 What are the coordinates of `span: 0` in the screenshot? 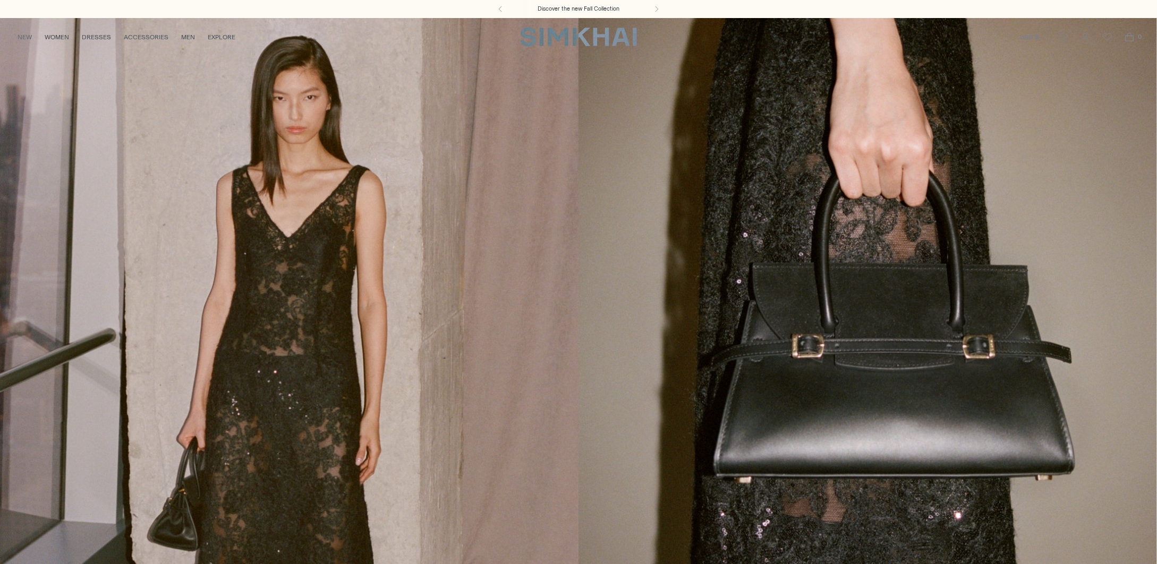 It's located at (1139, 37).